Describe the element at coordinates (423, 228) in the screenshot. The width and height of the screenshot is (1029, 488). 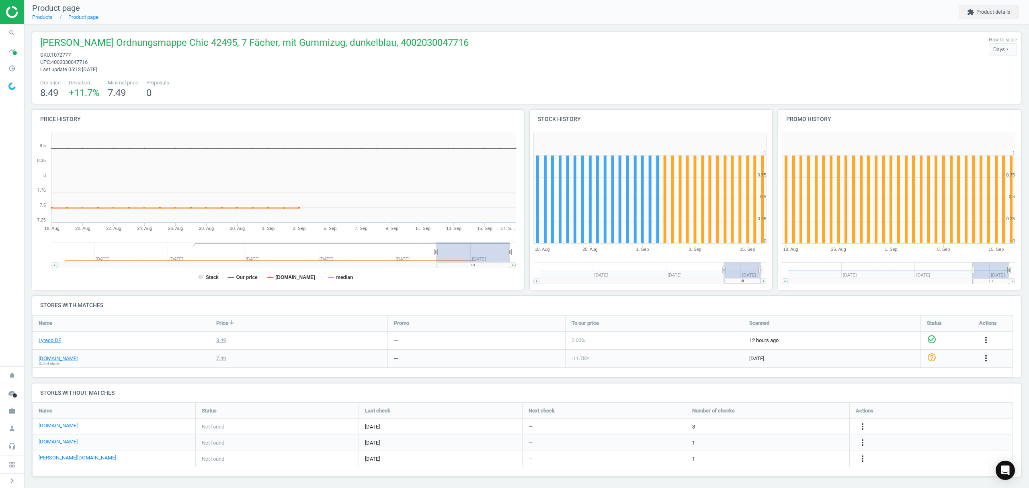
I see `tspan: 11. Sep` at that location.